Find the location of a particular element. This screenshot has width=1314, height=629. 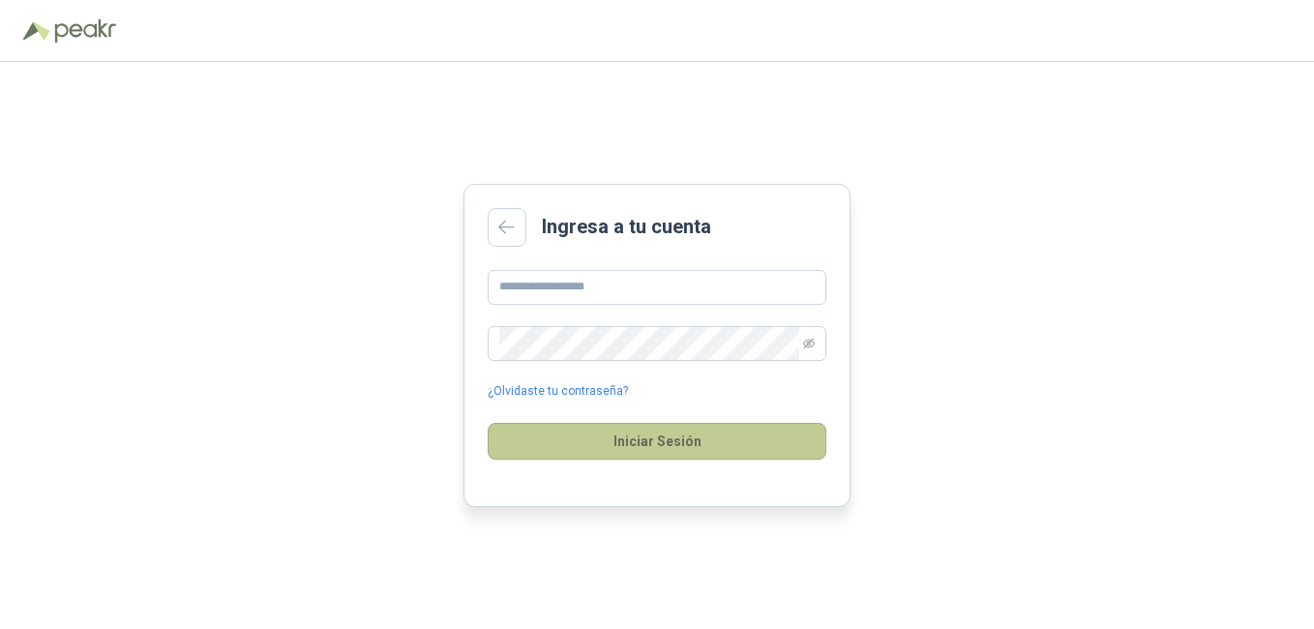

span: eye-invisible is located at coordinates (809, 344).